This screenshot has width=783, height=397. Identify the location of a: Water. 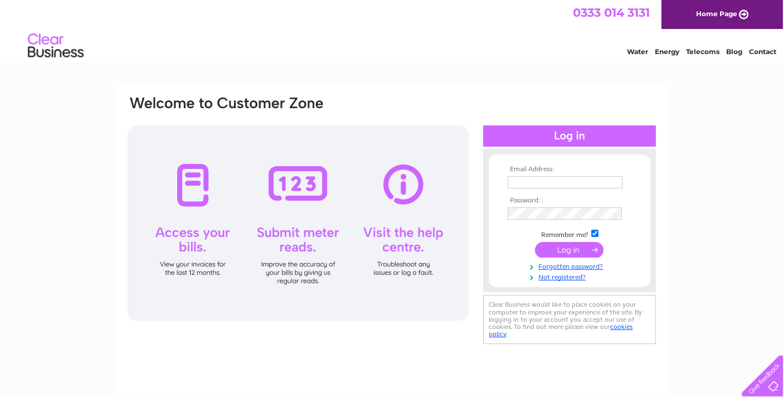
(638, 51).